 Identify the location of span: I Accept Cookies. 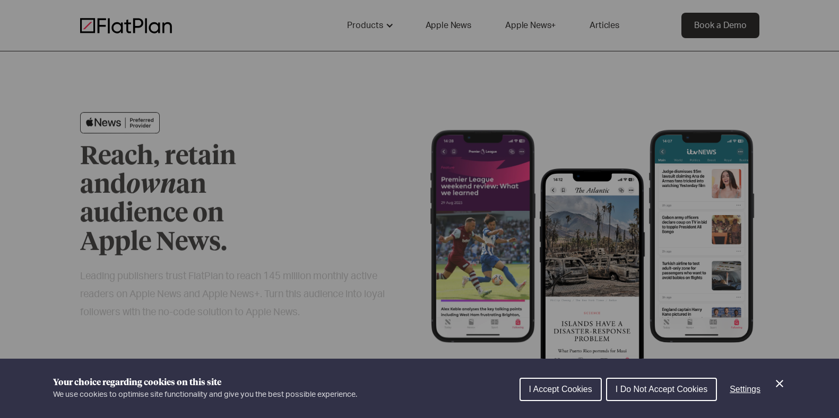
(560, 389).